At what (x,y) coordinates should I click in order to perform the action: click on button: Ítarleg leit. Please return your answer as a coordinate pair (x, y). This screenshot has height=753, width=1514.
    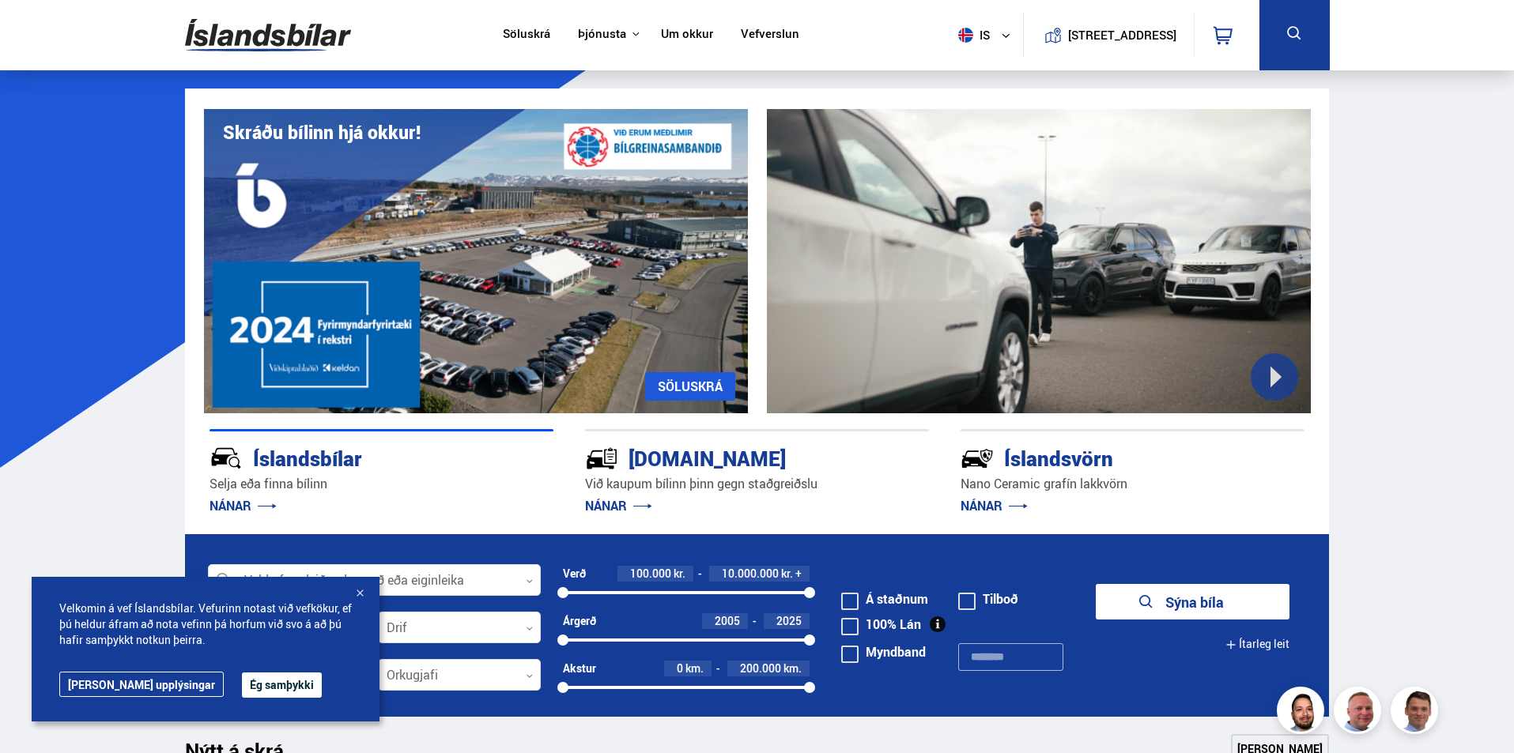
    Looking at the image, I should click on (1257, 644).